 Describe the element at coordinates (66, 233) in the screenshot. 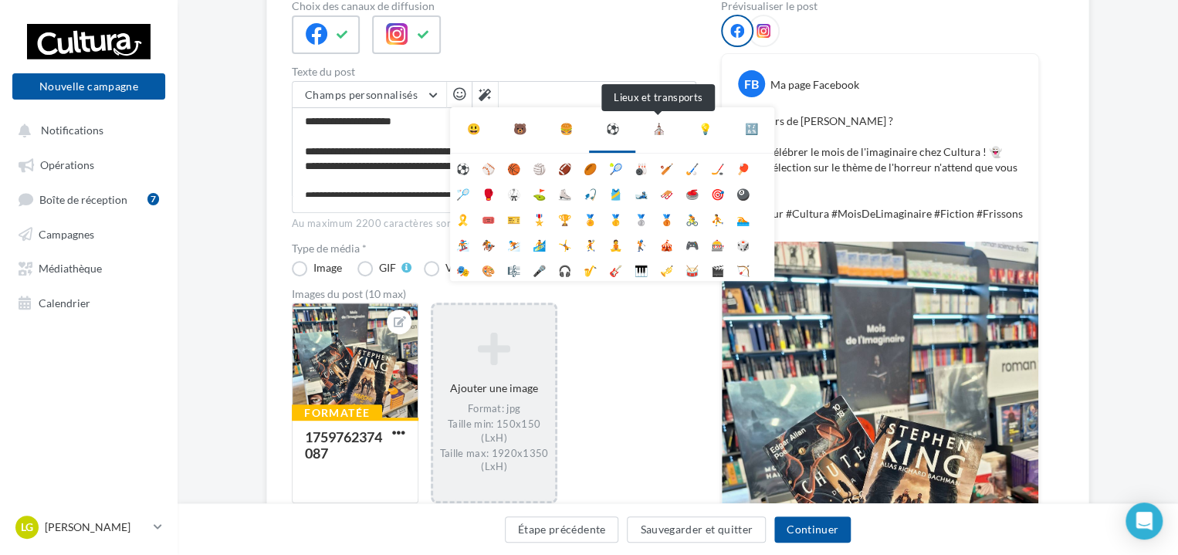

I see `span: Campagnes` at that location.